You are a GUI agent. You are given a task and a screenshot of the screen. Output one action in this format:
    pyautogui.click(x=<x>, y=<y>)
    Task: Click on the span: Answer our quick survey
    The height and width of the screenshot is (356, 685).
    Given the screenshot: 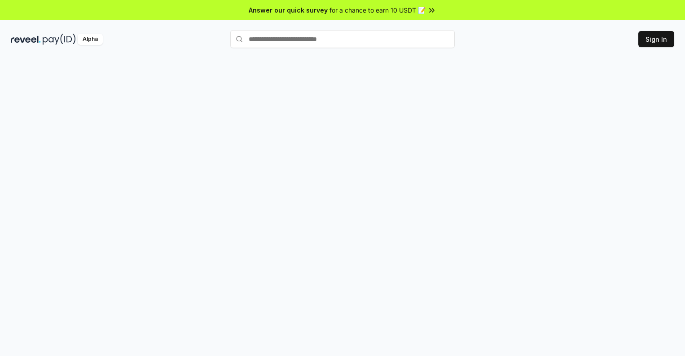 What is the action you would take?
    pyautogui.click(x=288, y=10)
    